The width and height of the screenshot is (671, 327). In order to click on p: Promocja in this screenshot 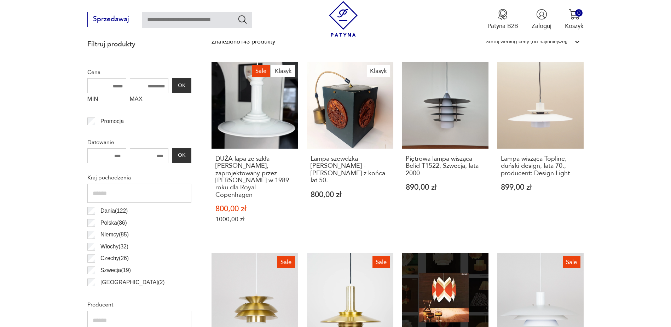, I will do `click(112, 121)`.